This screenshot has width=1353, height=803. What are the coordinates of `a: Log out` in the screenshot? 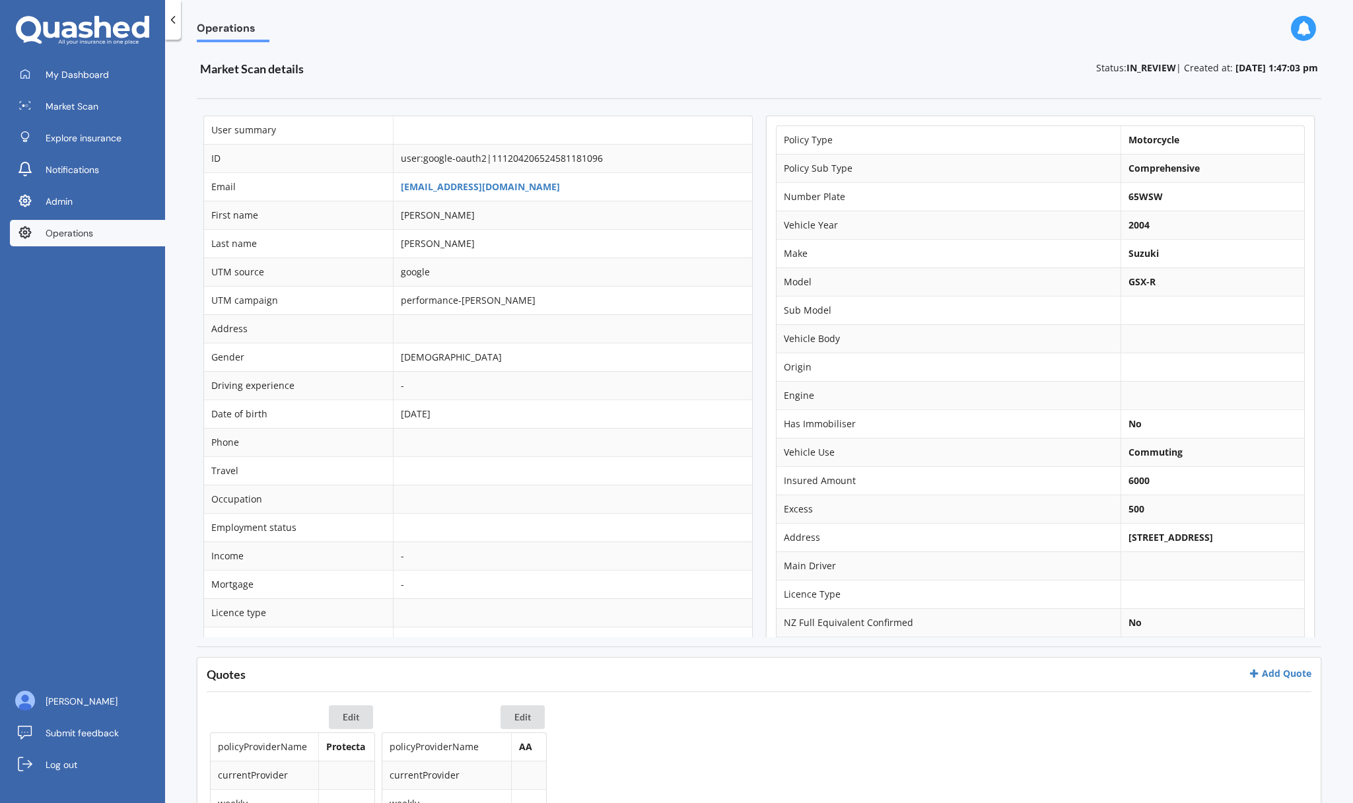 It's located at (87, 765).